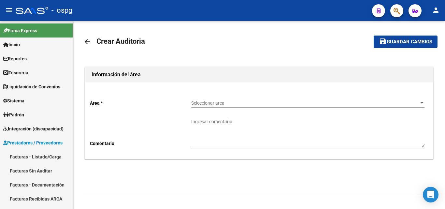 Image resolution: width=445 pixels, height=209 pixels. Describe the element at coordinates (9, 10) in the screenshot. I see `mat-icon: menu` at that location.